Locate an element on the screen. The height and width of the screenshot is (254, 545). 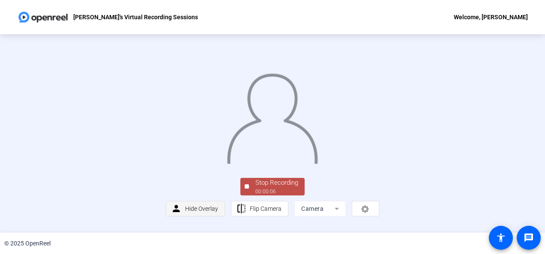
img: OpenReel logo is located at coordinates (43, 17).